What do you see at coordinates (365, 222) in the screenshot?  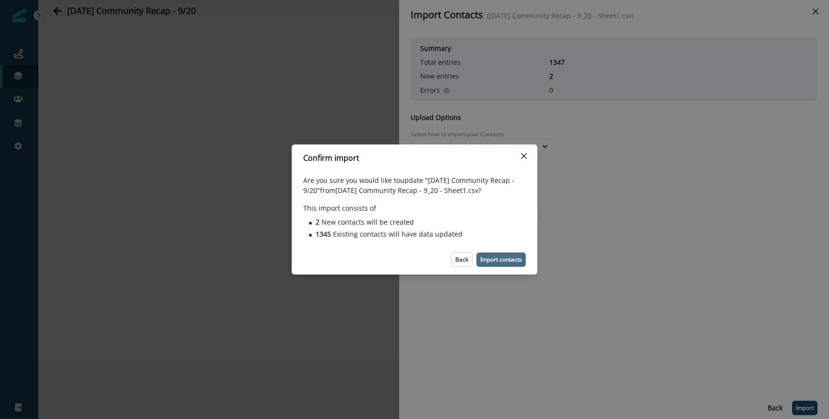 I see `p: New contacts will be created` at bounding box center [365, 222].